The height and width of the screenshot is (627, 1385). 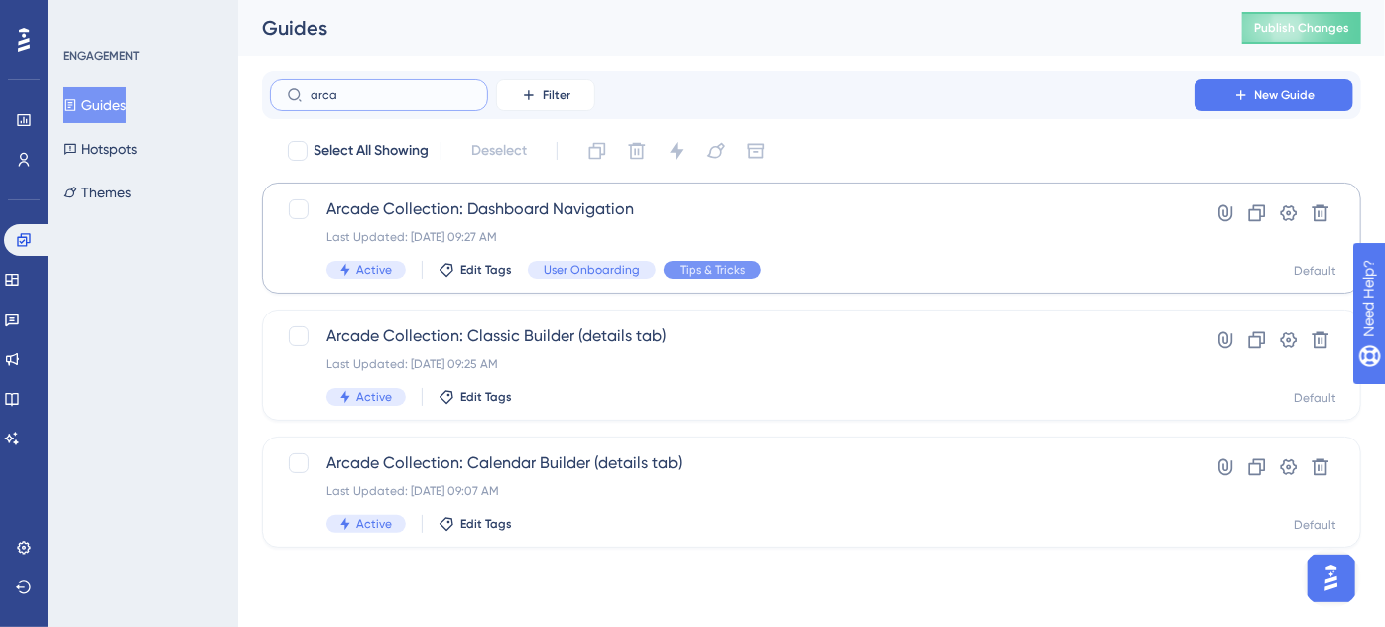 I want to click on div: Guides, so click(x=727, y=28).